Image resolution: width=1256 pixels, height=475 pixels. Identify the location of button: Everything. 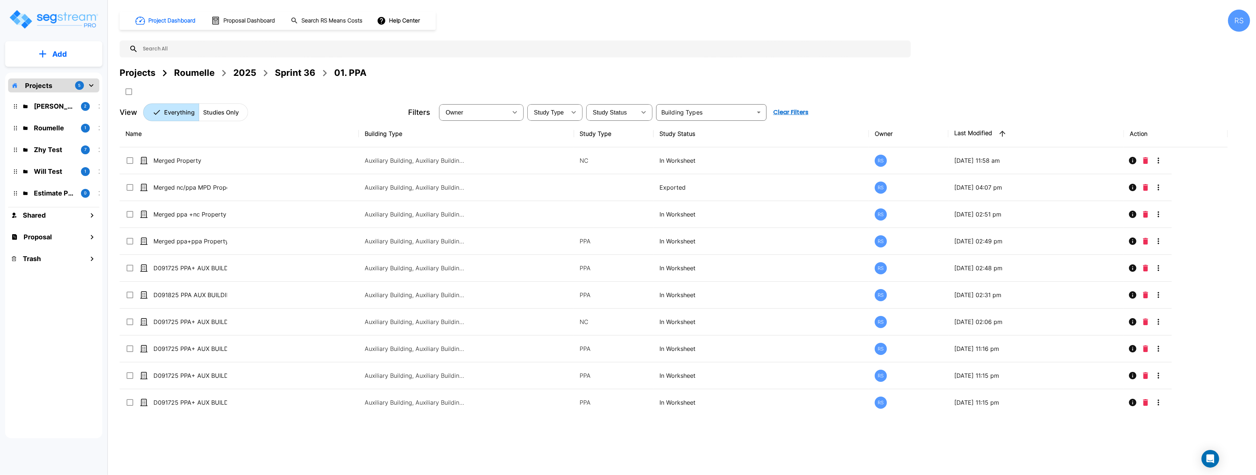
(171, 112).